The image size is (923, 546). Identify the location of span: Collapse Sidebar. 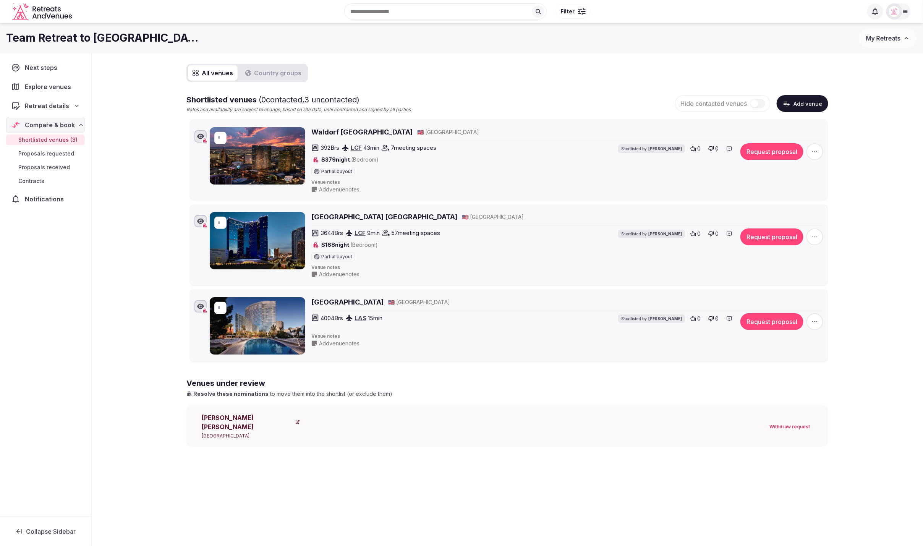
(51, 532).